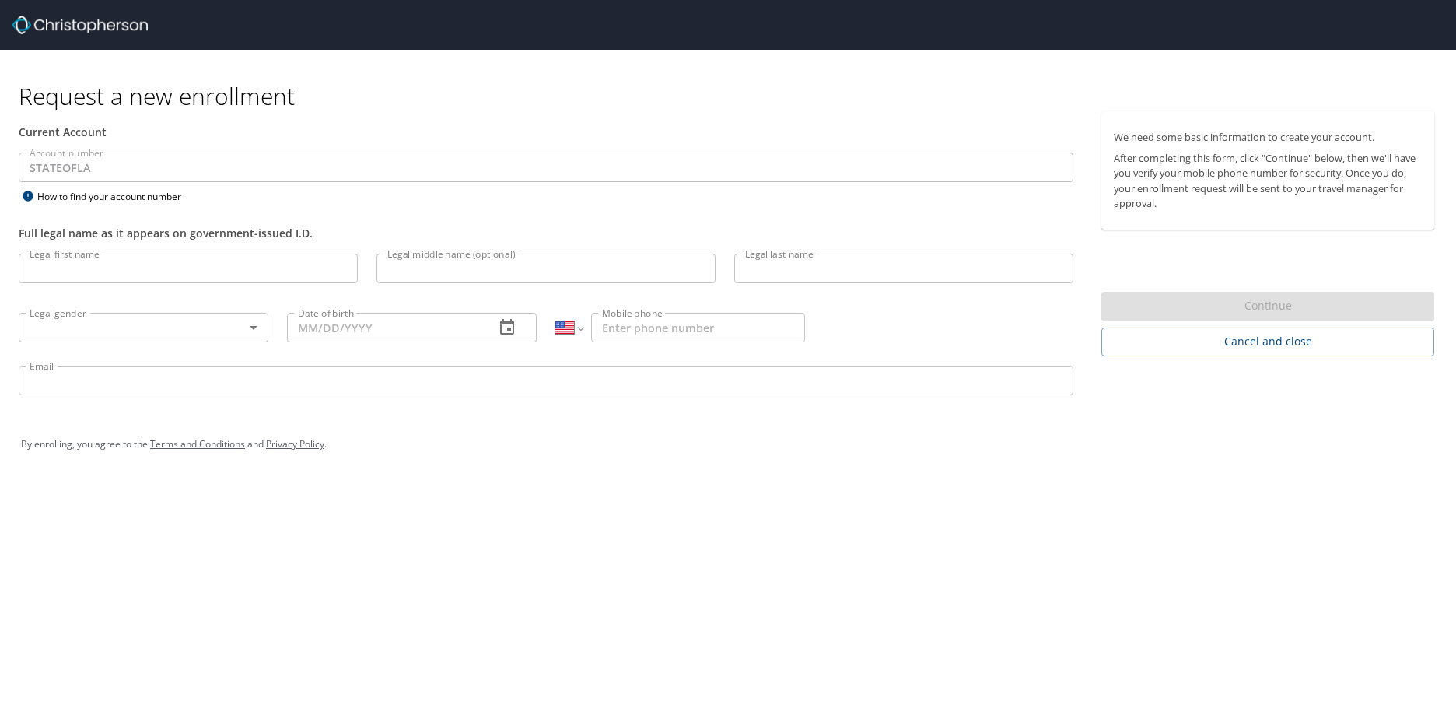 Image resolution: width=1456 pixels, height=719 pixels. I want to click on p: We need some basic information to create your account., so click(1268, 137).